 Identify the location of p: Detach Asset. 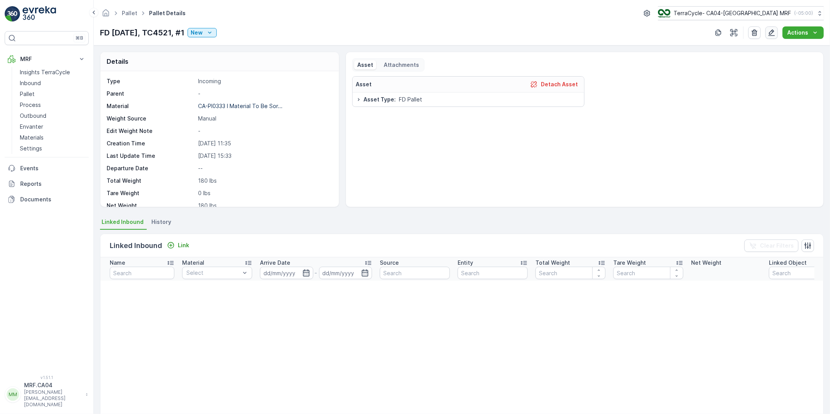
(559, 84).